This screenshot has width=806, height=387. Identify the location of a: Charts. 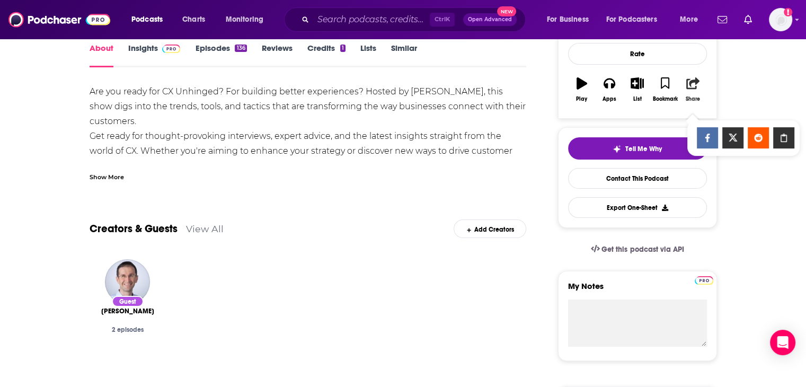
(193, 20).